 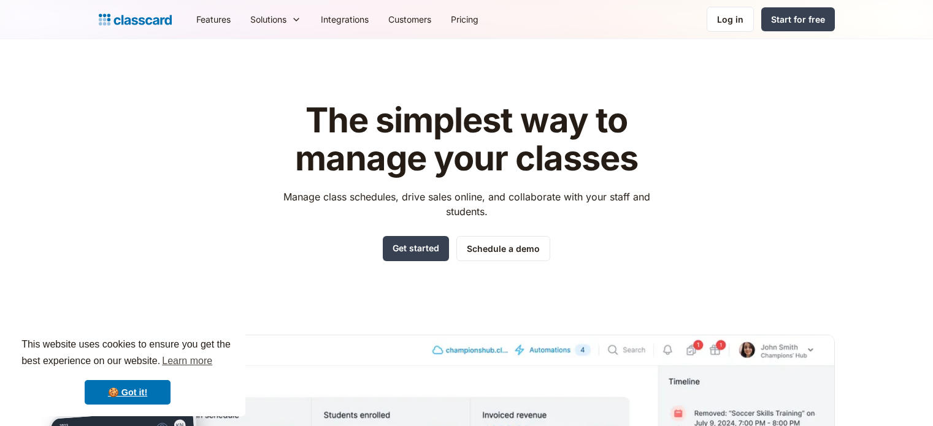 I want to click on p: Manage class schedules, drive sales online, and collaborate with your staff and students., so click(x=466, y=204).